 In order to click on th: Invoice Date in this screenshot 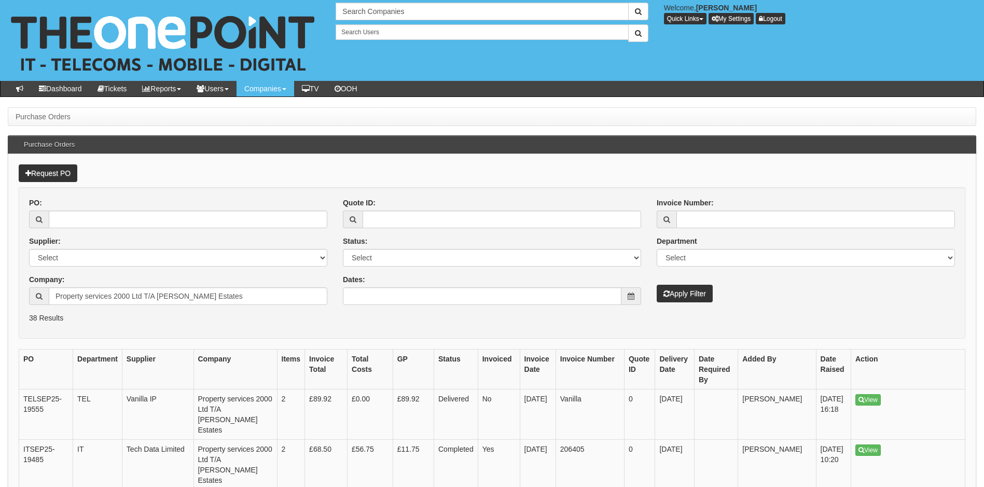, I will do `click(538, 369)`.